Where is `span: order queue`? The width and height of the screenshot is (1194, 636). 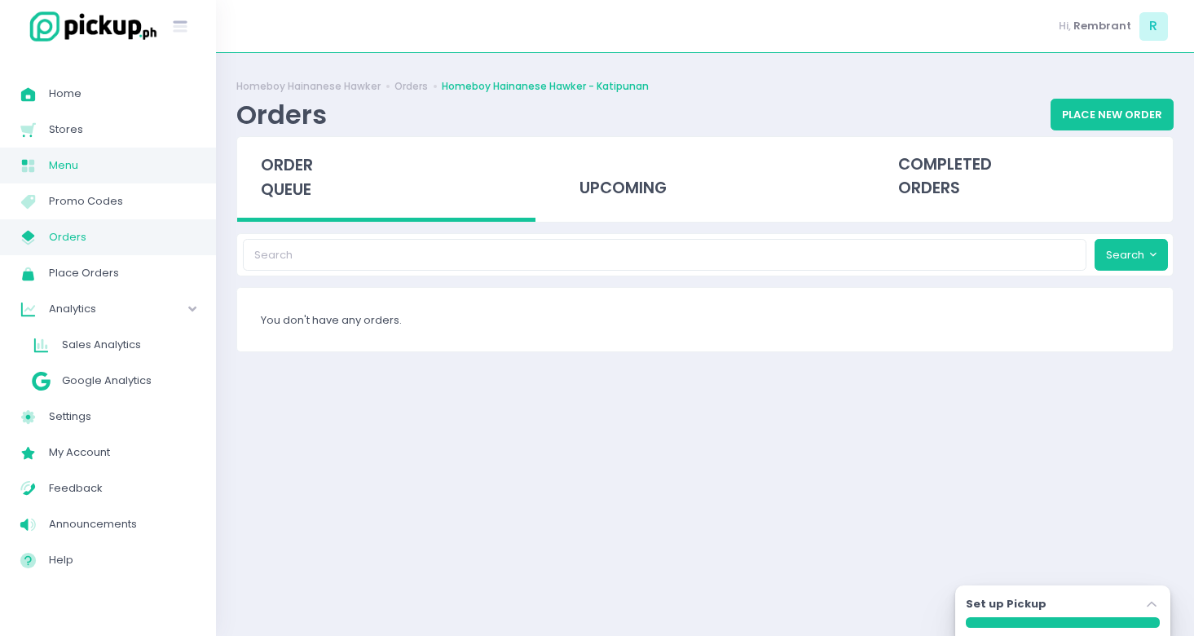
span: order queue is located at coordinates (287, 177).